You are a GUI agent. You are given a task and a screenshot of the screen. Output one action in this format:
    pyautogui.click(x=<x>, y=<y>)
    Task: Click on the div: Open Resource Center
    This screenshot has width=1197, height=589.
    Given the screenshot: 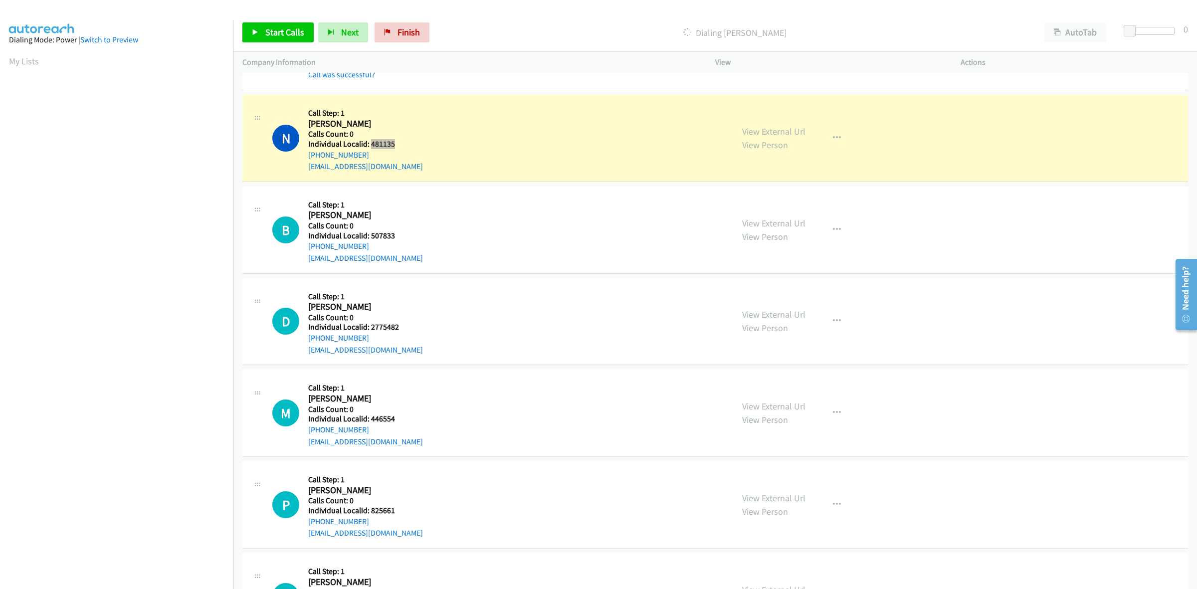 What is the action you would take?
    pyautogui.click(x=18, y=39)
    